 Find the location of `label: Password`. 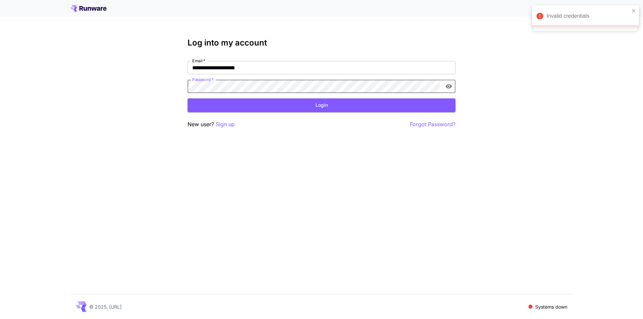

label: Password is located at coordinates (203, 79).